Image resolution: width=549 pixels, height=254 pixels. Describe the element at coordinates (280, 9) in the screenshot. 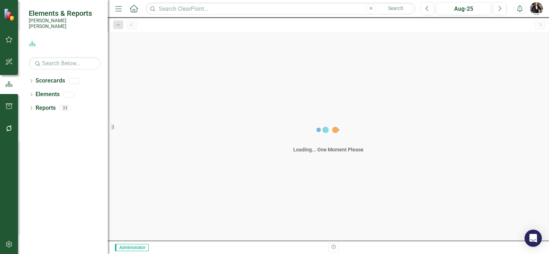

I see `input: Search ClearPoint...` at that location.